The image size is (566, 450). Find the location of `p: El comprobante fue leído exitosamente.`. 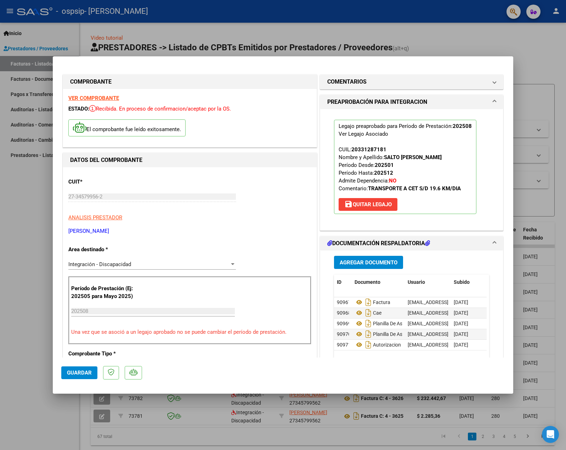

p: El comprobante fue leído exitosamente. is located at coordinates (127, 128).